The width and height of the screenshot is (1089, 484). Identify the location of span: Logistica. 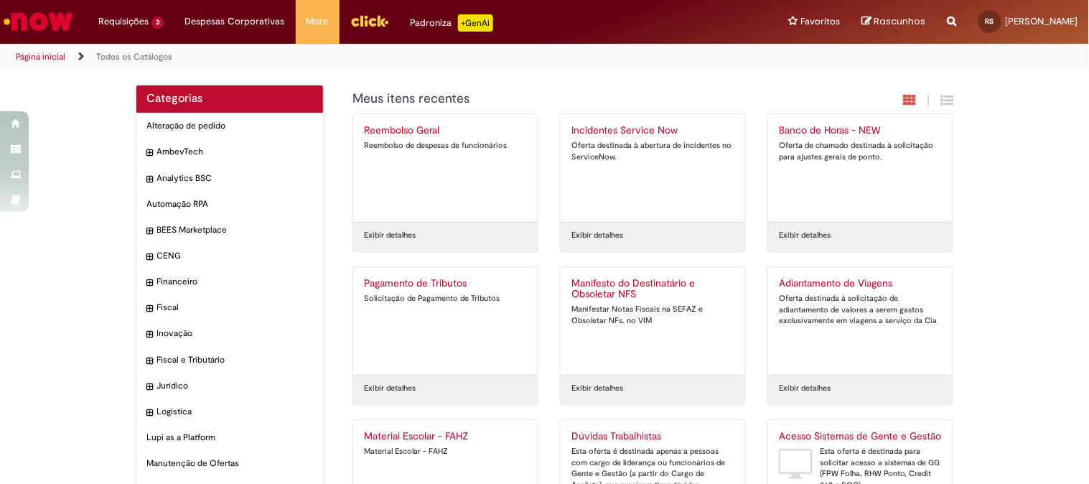
(235, 411).